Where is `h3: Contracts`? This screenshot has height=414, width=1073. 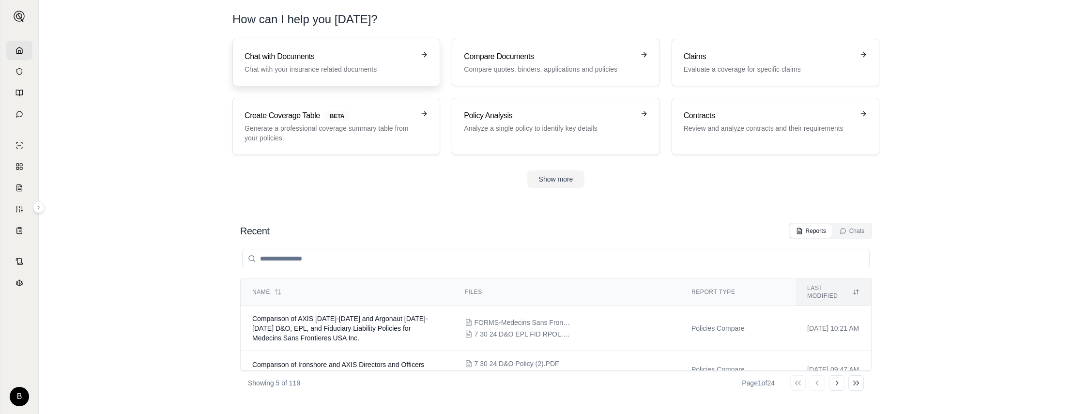
h3: Contracts is located at coordinates (768, 116).